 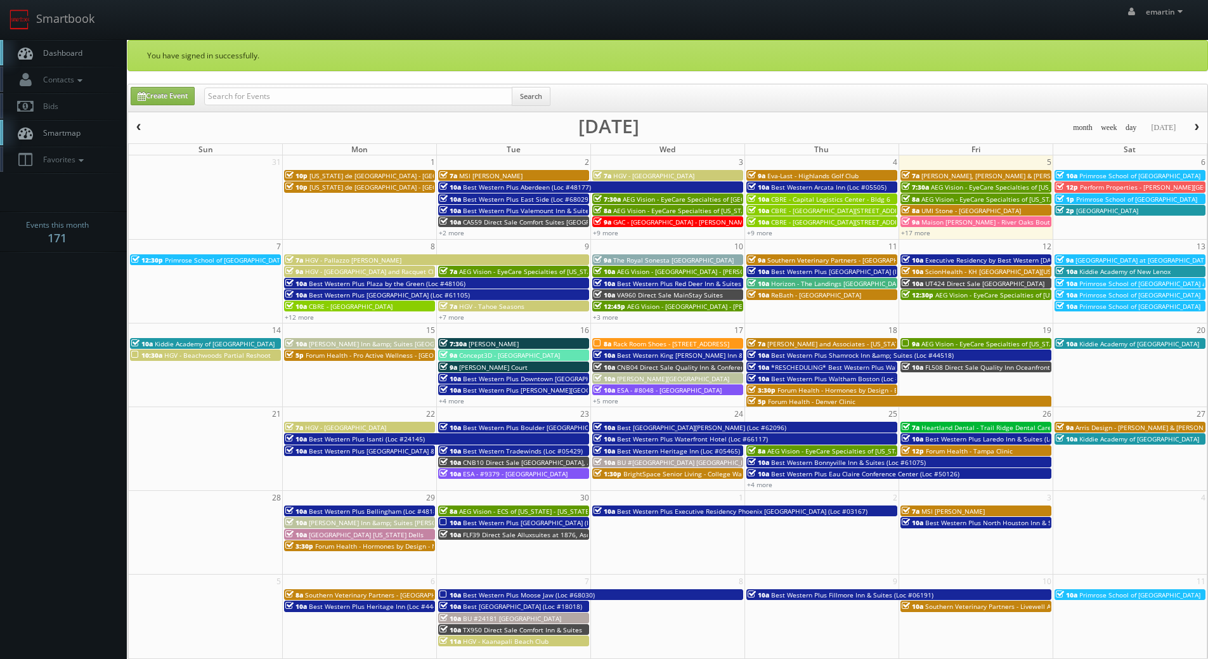 I want to click on span: 3, so click(x=741, y=162).